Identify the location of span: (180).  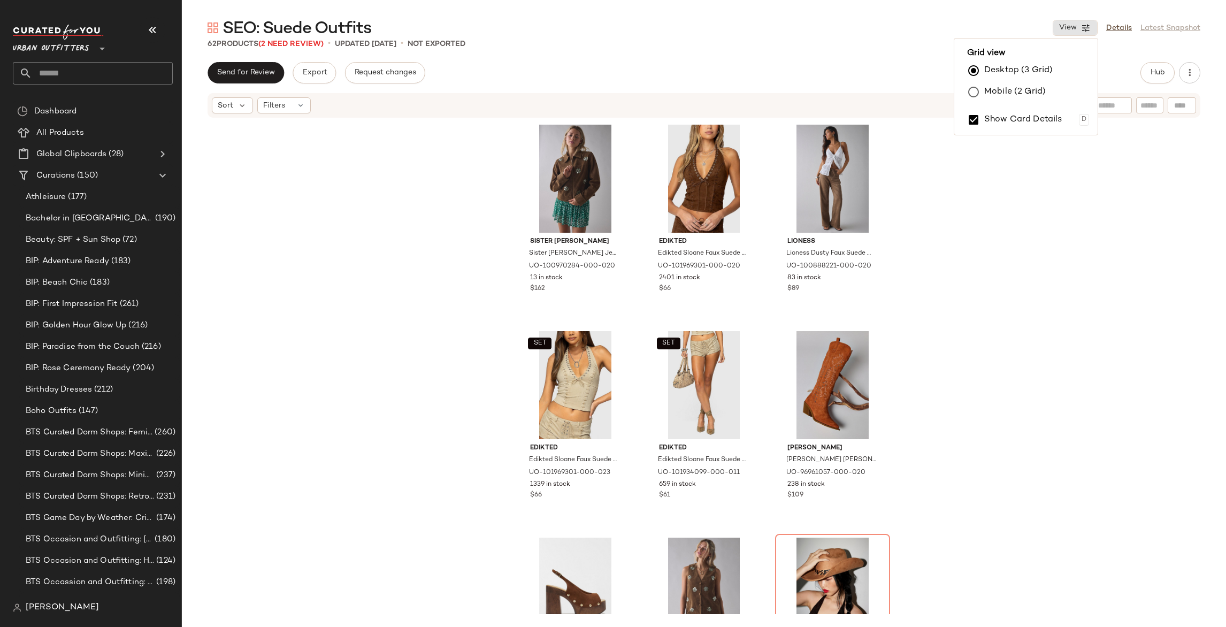
(164, 539).